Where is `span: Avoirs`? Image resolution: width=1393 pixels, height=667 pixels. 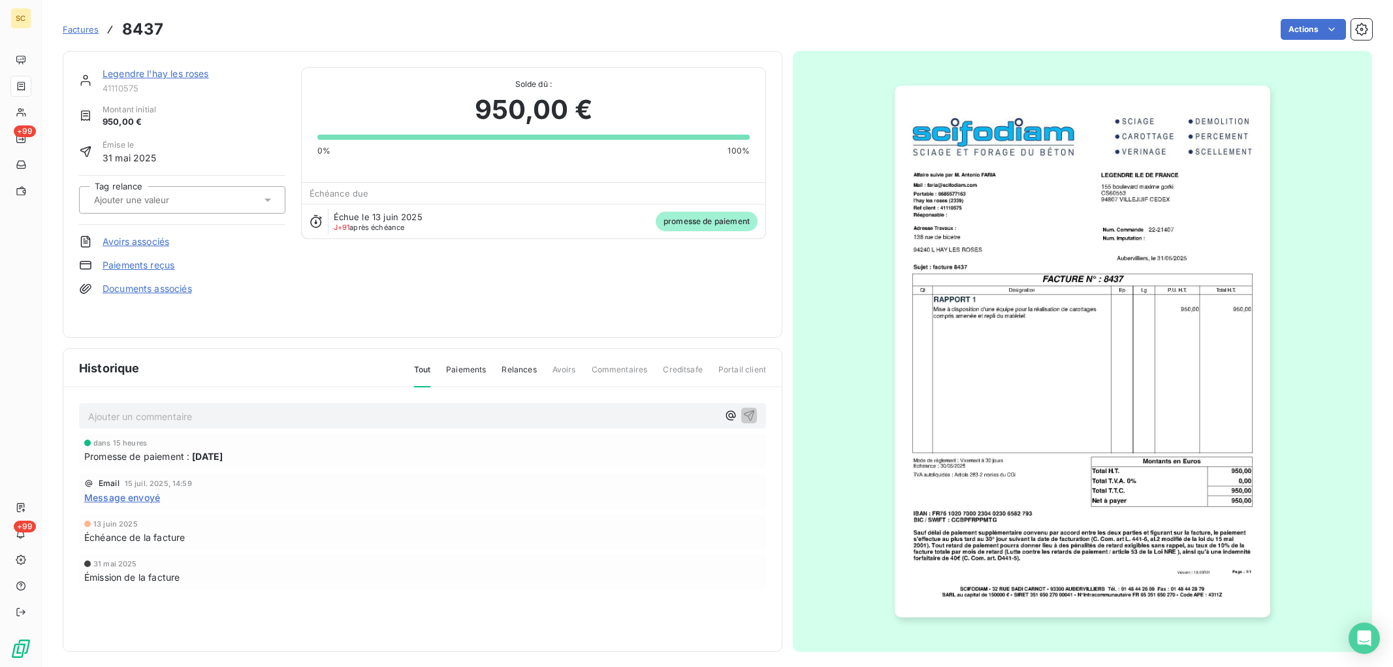 span: Avoirs is located at coordinates (564, 375).